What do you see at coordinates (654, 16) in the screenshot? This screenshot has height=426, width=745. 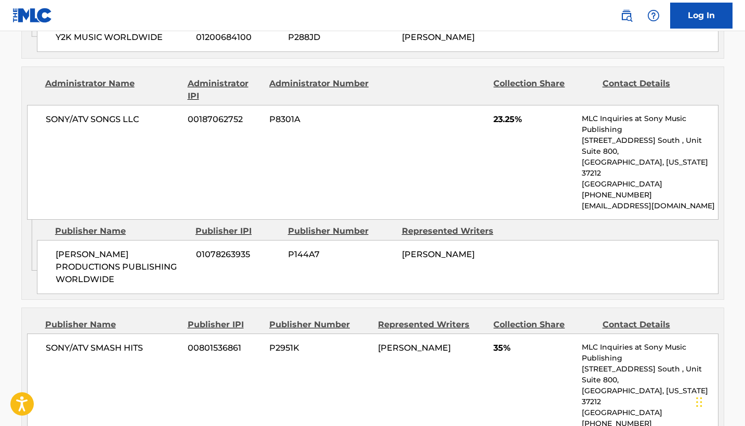 I see `div: Help` at bounding box center [654, 16].